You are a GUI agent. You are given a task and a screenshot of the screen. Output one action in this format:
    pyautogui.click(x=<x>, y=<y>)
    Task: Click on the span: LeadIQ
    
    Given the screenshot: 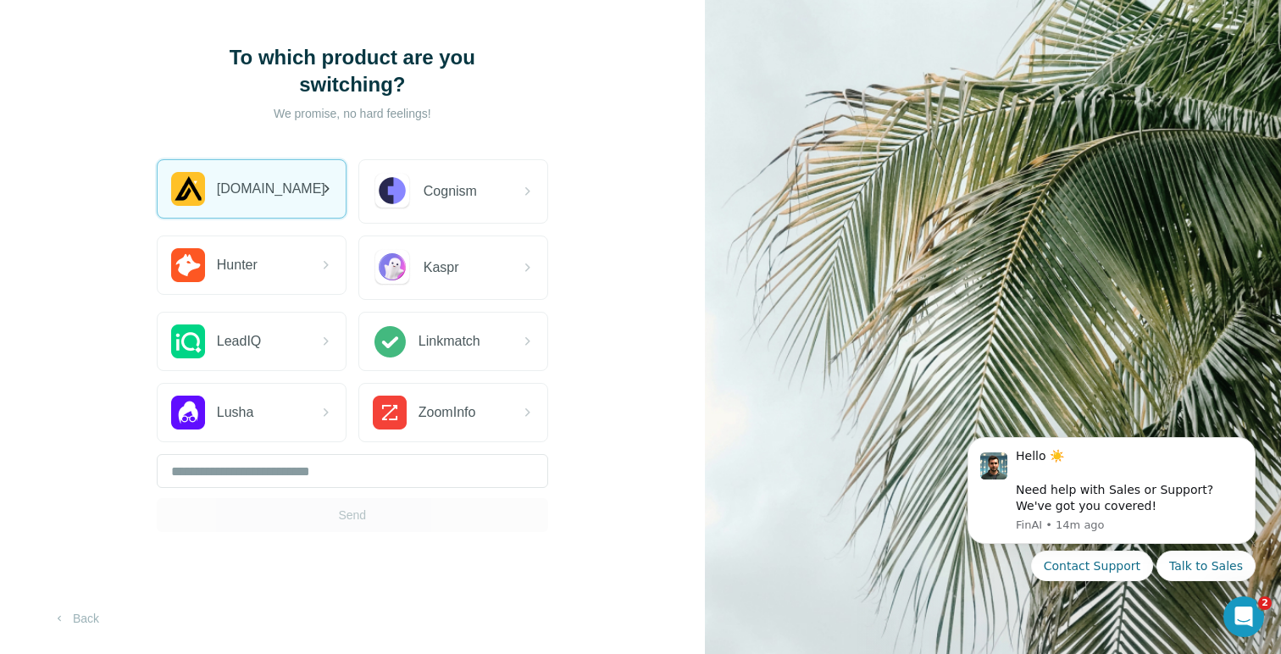 What is the action you would take?
    pyautogui.click(x=239, y=341)
    